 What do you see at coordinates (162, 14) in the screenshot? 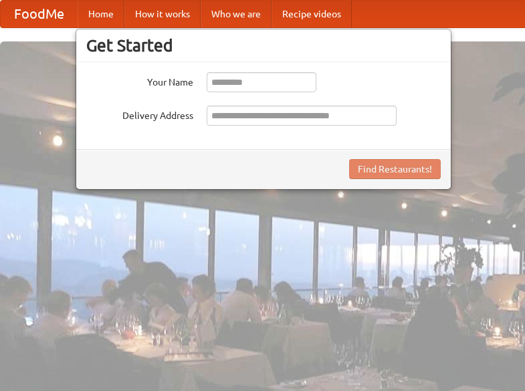
I see `a: How it works` at bounding box center [162, 14].